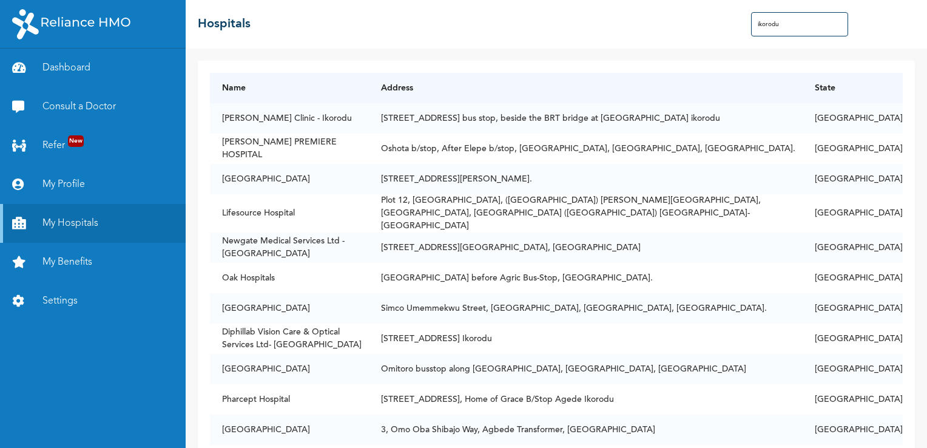  I want to click on input: Search Hospitals..., so click(800, 24).